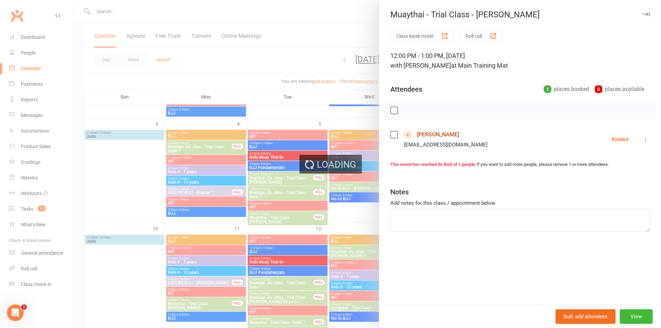 The height and width of the screenshot is (328, 661). Describe the element at coordinates (547, 89) in the screenshot. I see `div: 1` at that location.